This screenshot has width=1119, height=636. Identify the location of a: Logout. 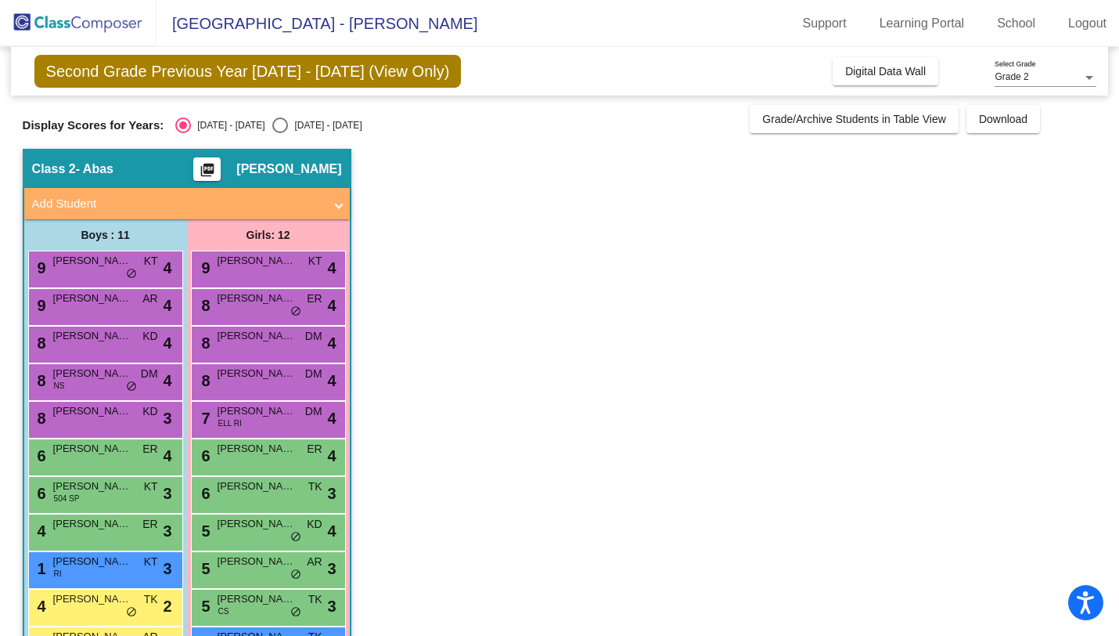
(1087, 23).